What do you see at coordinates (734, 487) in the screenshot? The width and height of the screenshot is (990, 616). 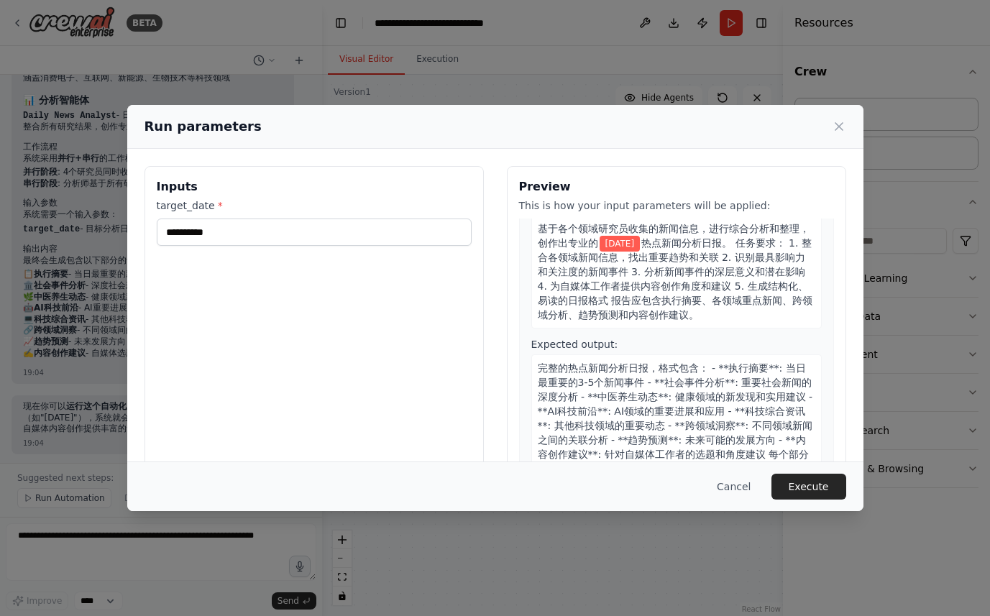 I see `button: Cancel` at bounding box center [734, 487].